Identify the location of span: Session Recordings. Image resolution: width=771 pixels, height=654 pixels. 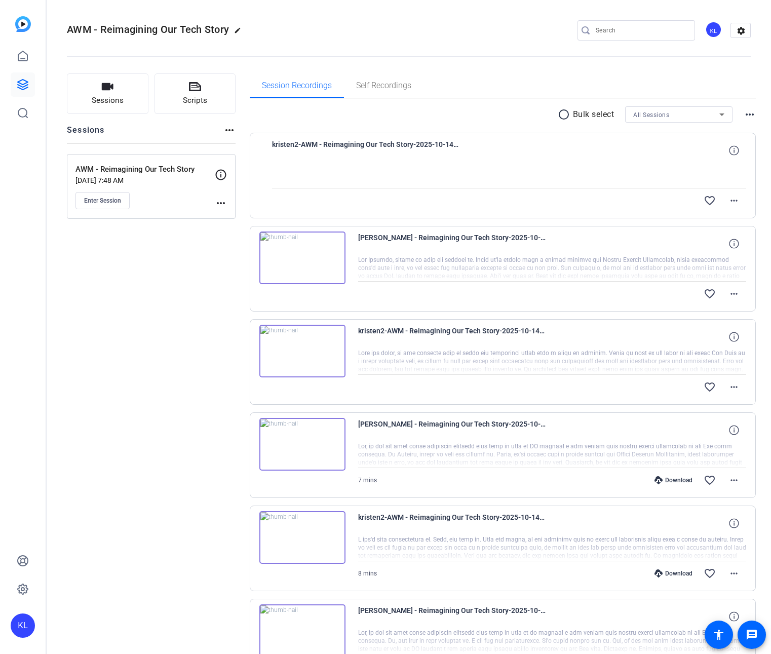
(297, 86).